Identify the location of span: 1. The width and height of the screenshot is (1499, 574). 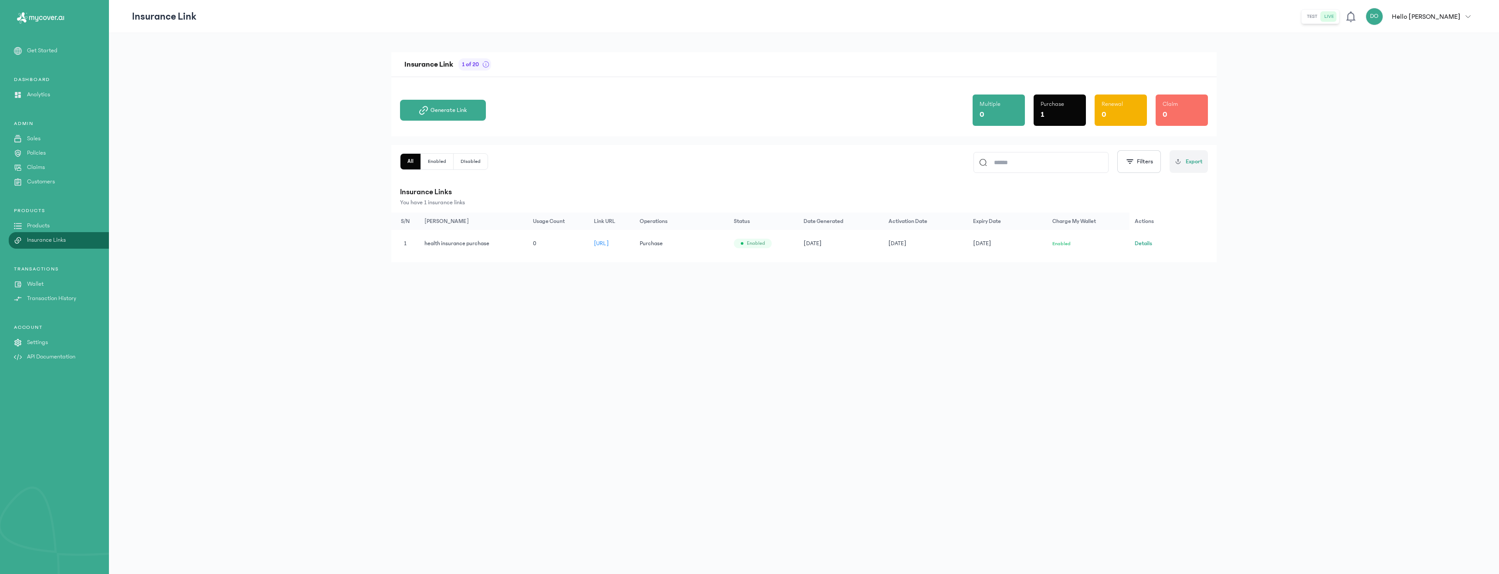
(405, 244).